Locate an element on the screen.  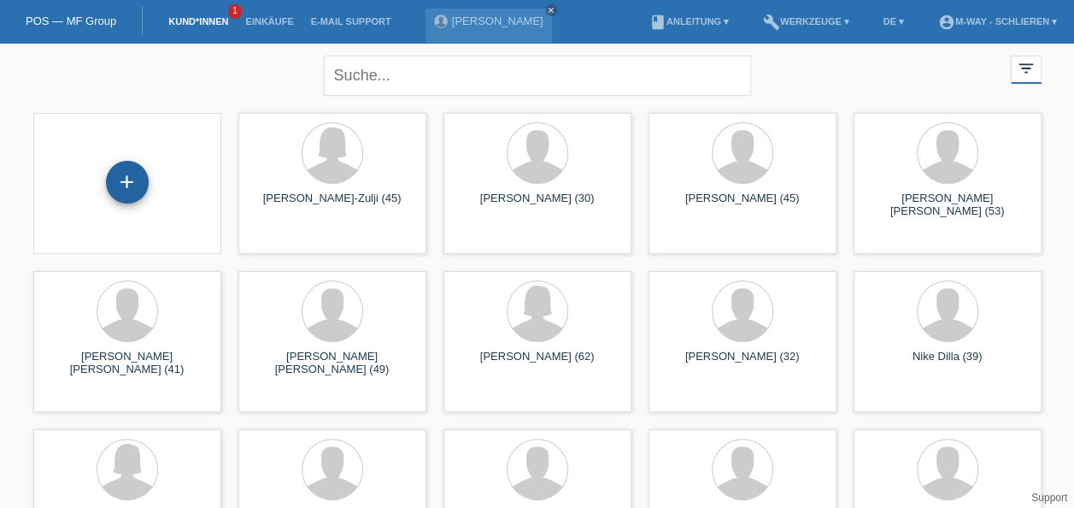
div: Kund*in hinzufügen is located at coordinates (127, 182).